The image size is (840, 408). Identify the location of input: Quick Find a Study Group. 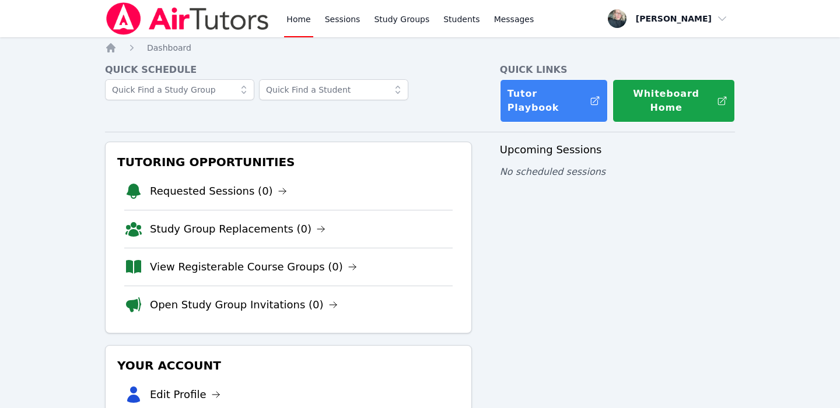
(180, 90).